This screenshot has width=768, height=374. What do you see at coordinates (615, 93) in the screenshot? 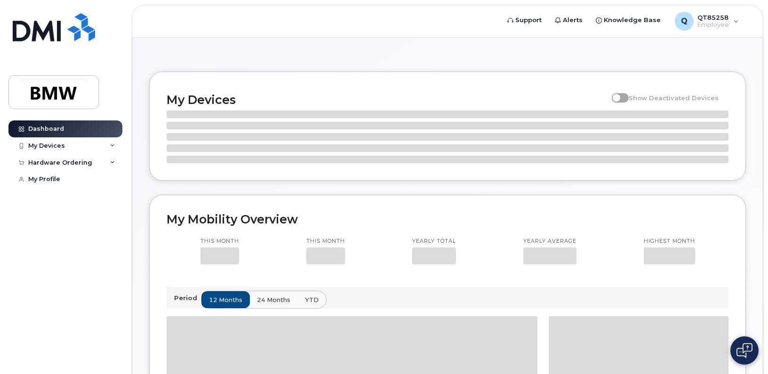
I see `input: Show Deactivated Devices` at bounding box center [615, 93].